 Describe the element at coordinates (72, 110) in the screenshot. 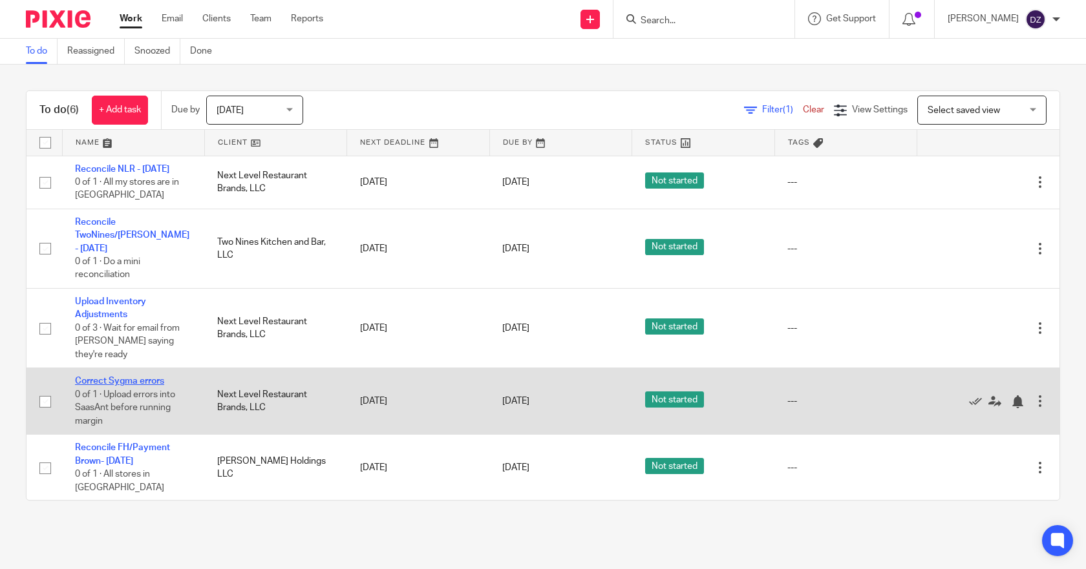

I see `span: (6)` at that location.